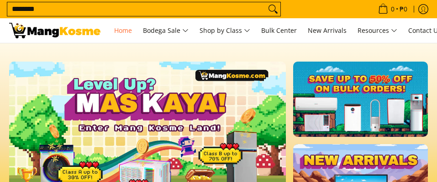 This screenshot has width=437, height=182. Describe the element at coordinates (224, 31) in the screenshot. I see `span: Shop by Class` at that location.